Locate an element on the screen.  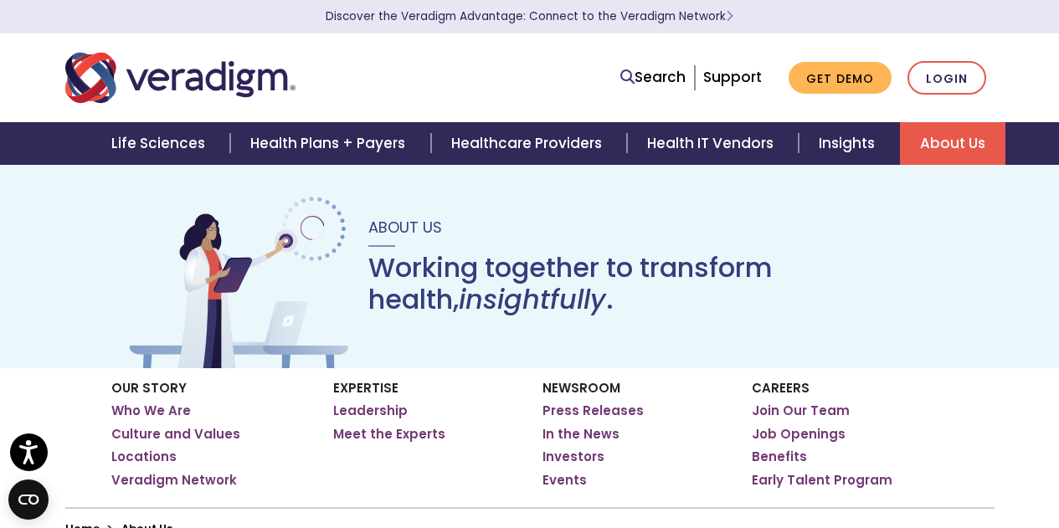
span: Learn More is located at coordinates (729, 16).